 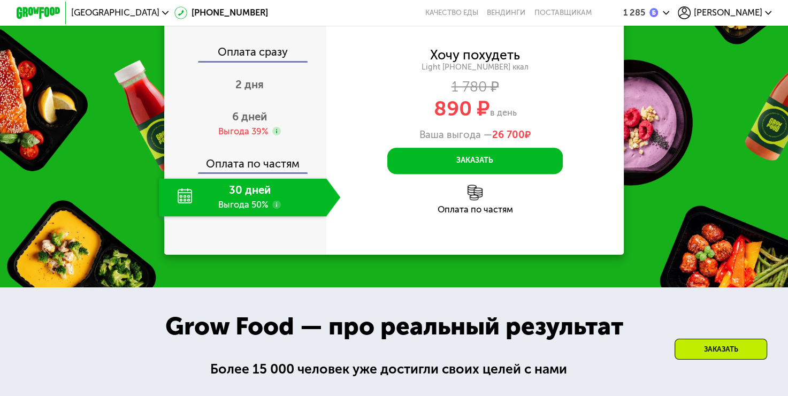 I want to click on img: l6xcnZfty9opOoJh.png, so click(x=475, y=192).